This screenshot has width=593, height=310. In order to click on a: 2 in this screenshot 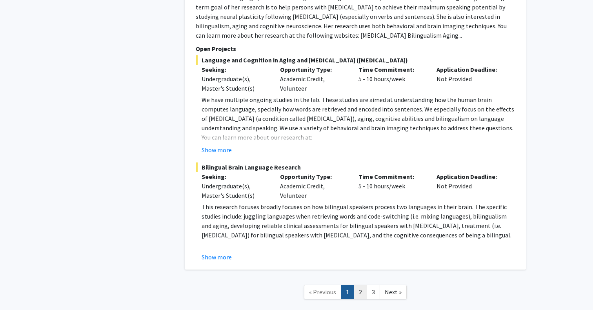, I will do `click(360, 292)`.